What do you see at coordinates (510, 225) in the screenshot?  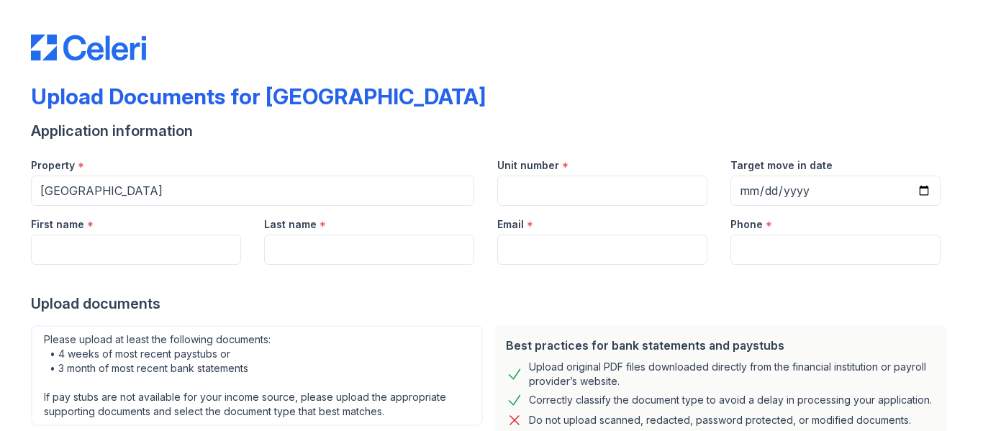 I see `label: Email` at bounding box center [510, 225].